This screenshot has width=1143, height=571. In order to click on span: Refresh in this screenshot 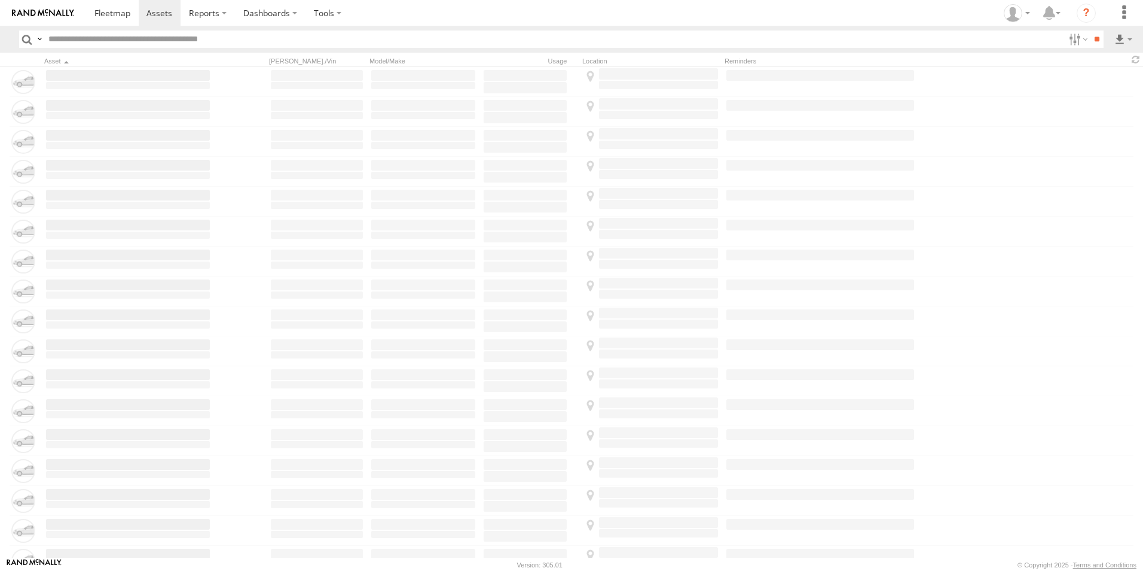, I will do `click(1136, 59)`.